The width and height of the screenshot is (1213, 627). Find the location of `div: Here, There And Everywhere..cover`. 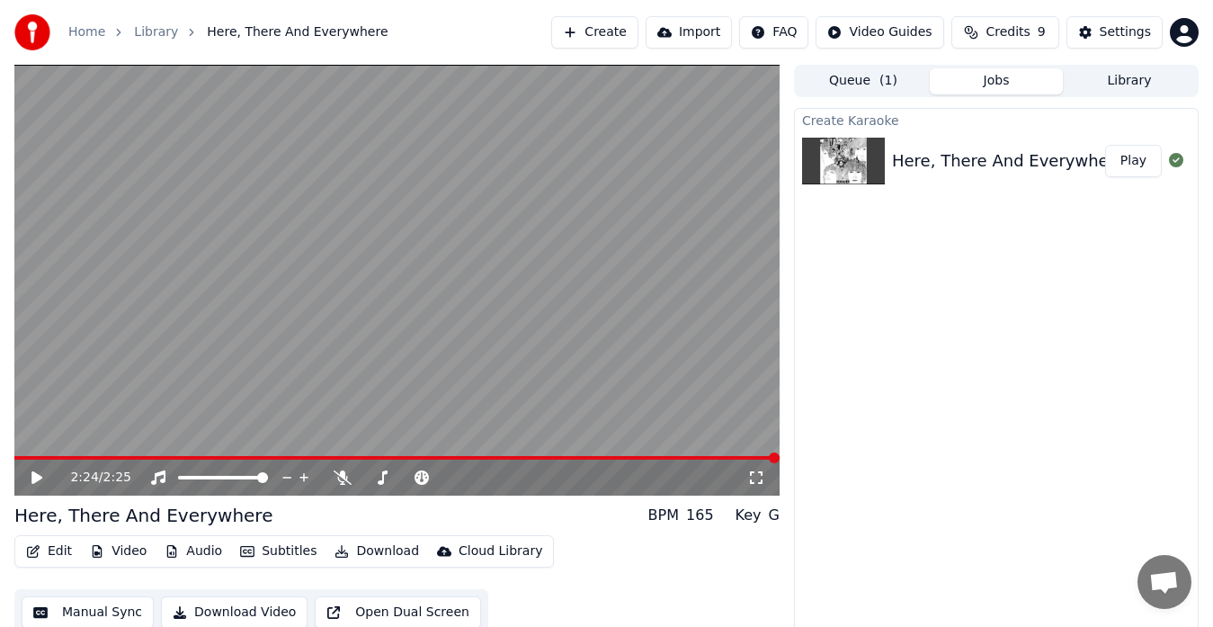

div: Here, There And Everywhere..cover is located at coordinates (1036, 161).